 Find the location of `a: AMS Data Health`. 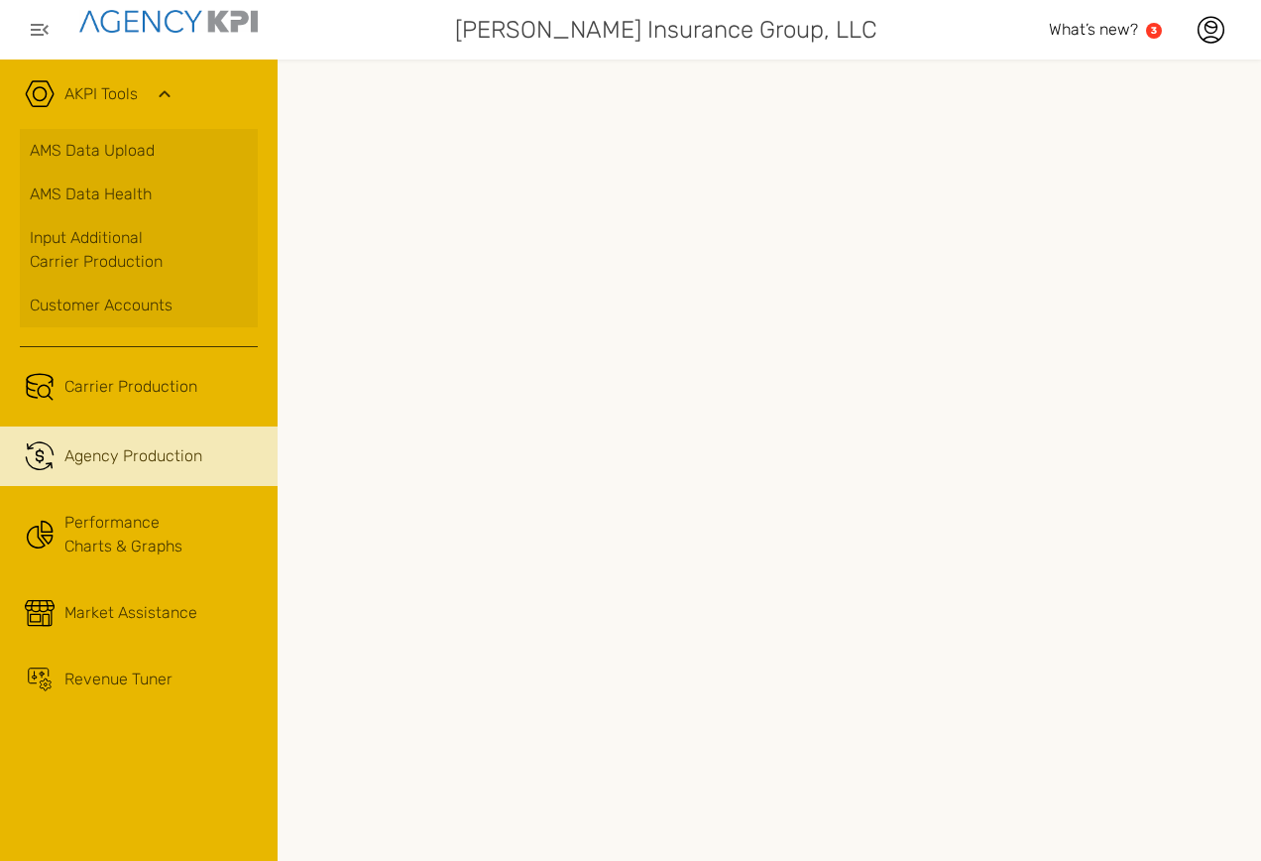

a: AMS Data Health is located at coordinates (139, 194).